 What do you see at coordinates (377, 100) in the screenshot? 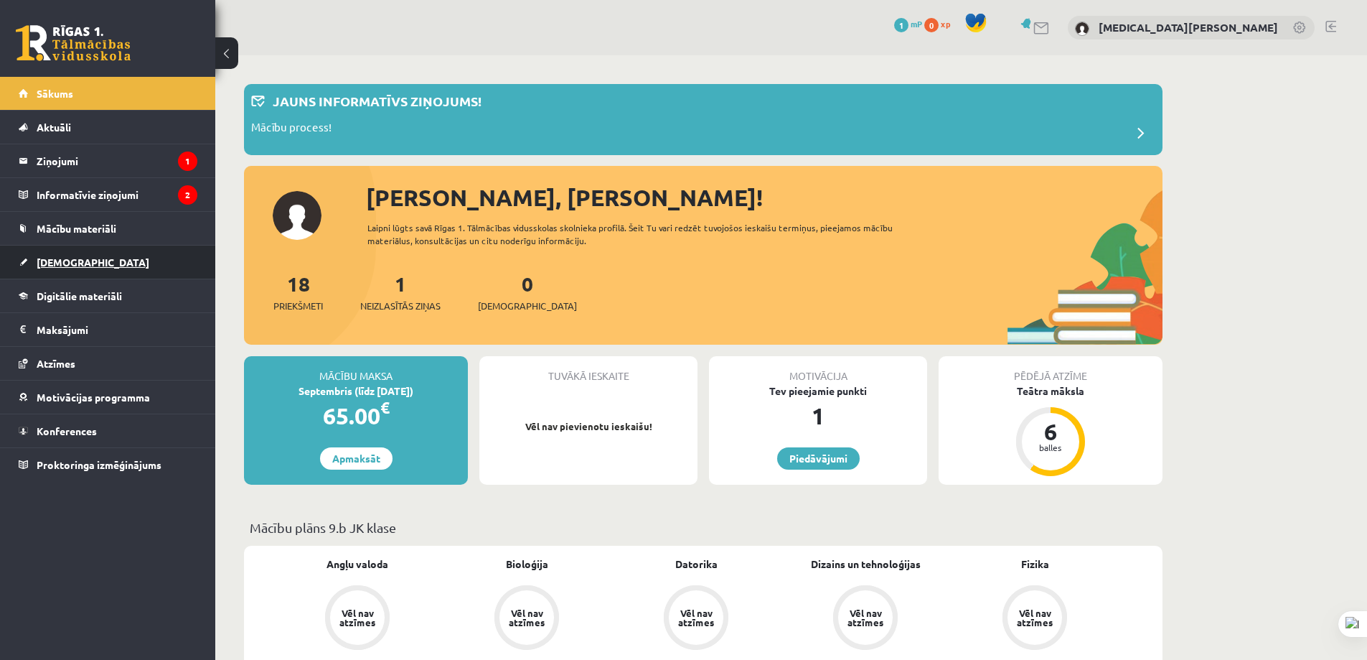
I see `p: Jauns informatīvs ziņojums!` at bounding box center [377, 100].